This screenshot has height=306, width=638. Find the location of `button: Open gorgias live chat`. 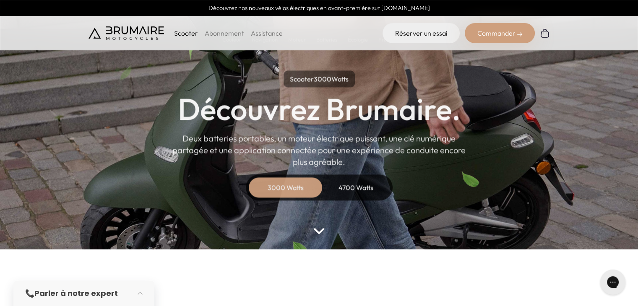

button: Open gorgias live chat is located at coordinates (17, 16).